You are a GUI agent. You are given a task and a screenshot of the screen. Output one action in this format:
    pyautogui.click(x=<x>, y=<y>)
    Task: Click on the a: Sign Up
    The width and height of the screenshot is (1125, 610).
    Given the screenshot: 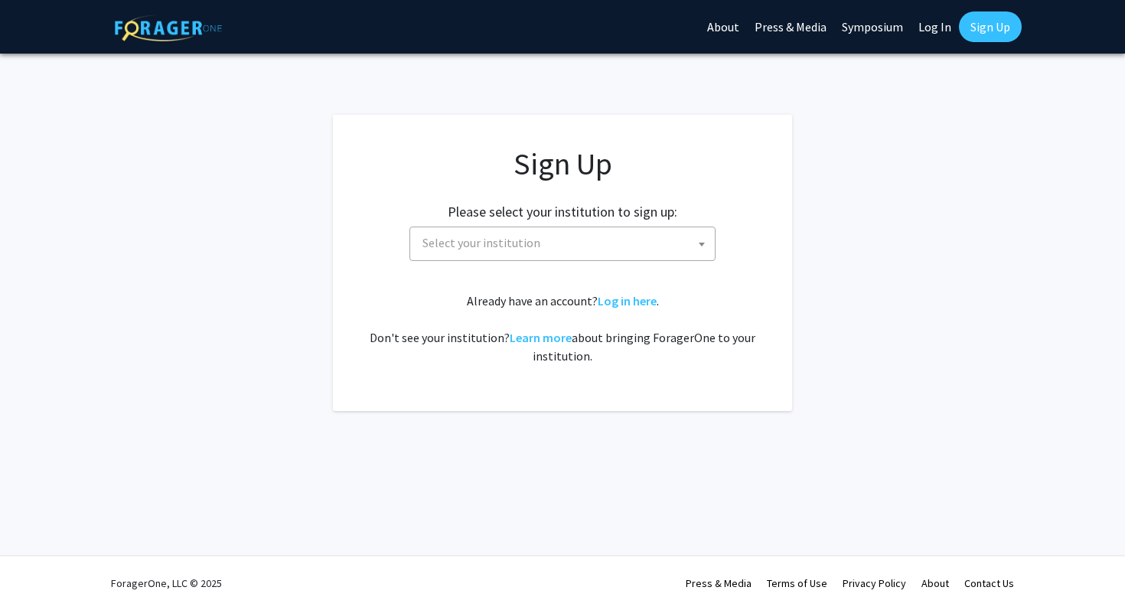 What is the action you would take?
    pyautogui.click(x=990, y=27)
    